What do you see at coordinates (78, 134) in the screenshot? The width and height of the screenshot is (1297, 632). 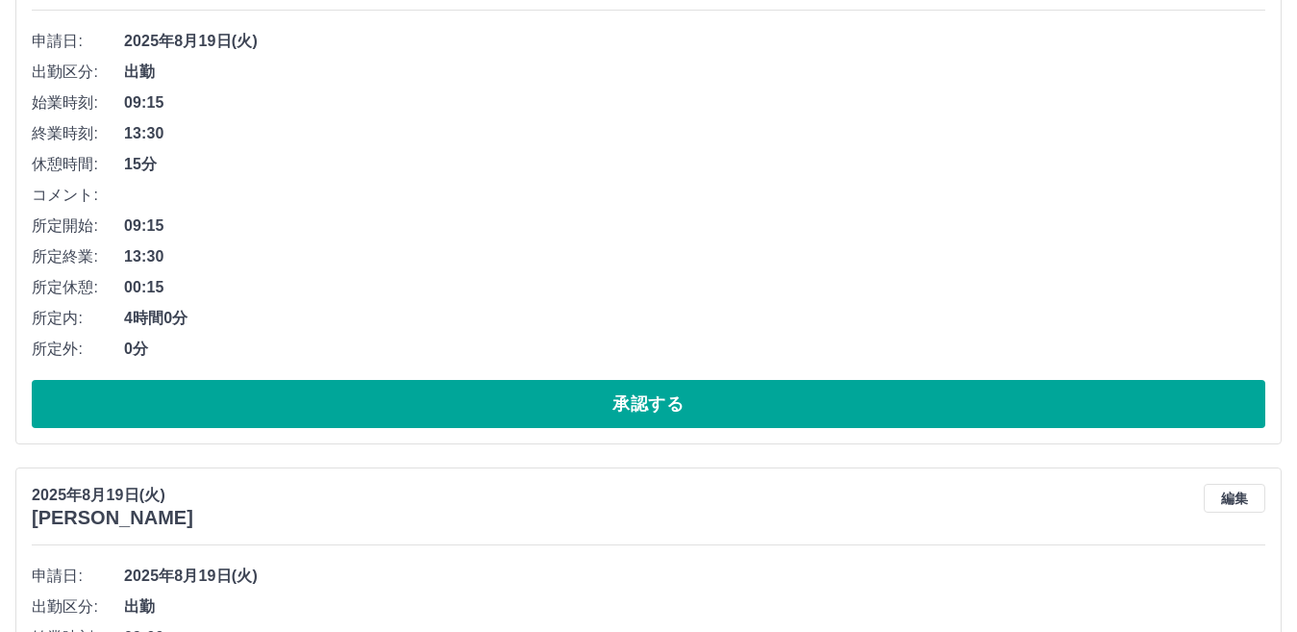 I see `span: 終業時刻:` at bounding box center [78, 134].